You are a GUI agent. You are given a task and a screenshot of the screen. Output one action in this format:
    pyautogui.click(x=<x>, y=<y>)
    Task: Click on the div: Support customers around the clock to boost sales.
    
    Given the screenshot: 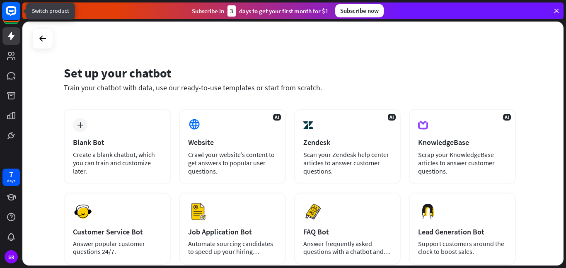 What is the action you would take?
    pyautogui.click(x=463, y=248)
    